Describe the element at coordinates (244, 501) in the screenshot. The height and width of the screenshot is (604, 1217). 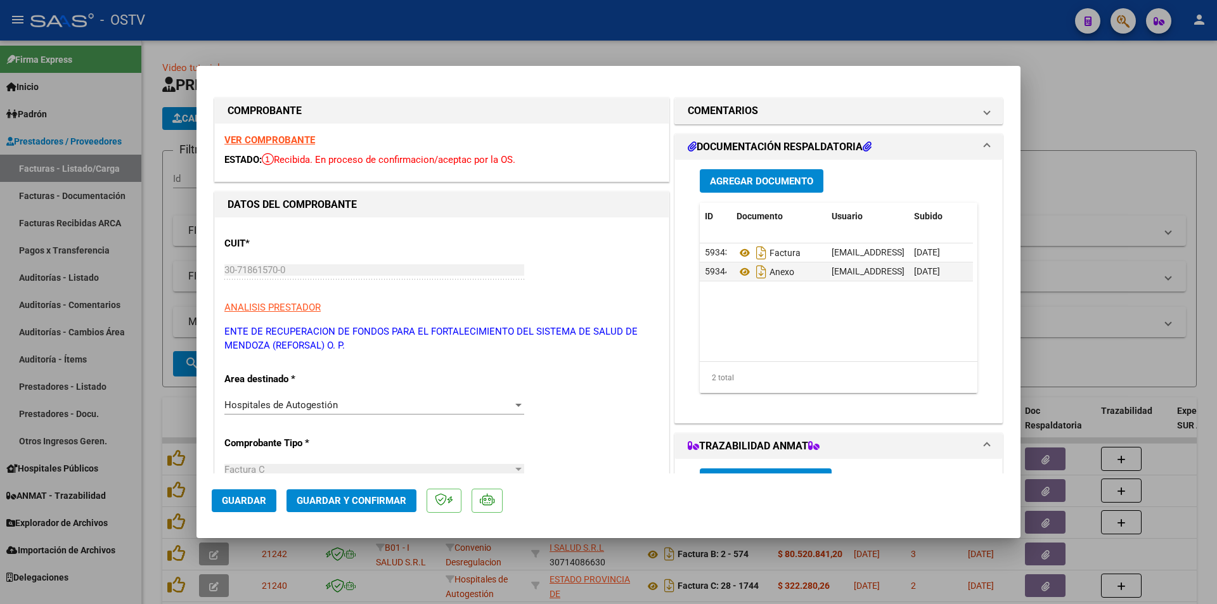
I see `button: Guardar` at that location.